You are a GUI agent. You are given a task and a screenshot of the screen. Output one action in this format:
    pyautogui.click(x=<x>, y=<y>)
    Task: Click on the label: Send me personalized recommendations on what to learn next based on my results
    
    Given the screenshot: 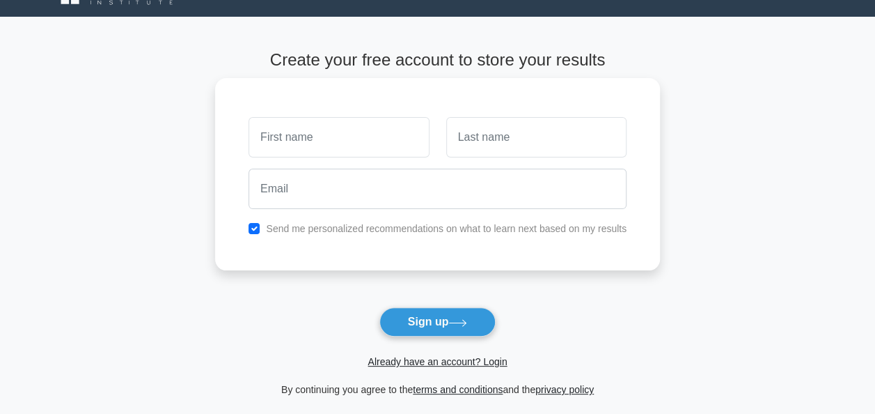 What is the action you would take?
    pyautogui.click(x=446, y=228)
    